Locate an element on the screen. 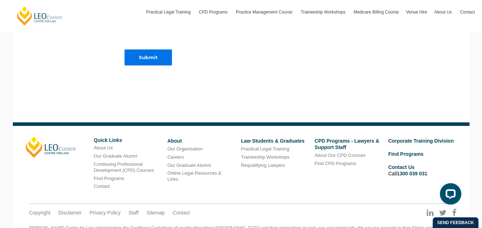 The width and height of the screenshot is (482, 228). a: Privacy Policy is located at coordinates (105, 213).